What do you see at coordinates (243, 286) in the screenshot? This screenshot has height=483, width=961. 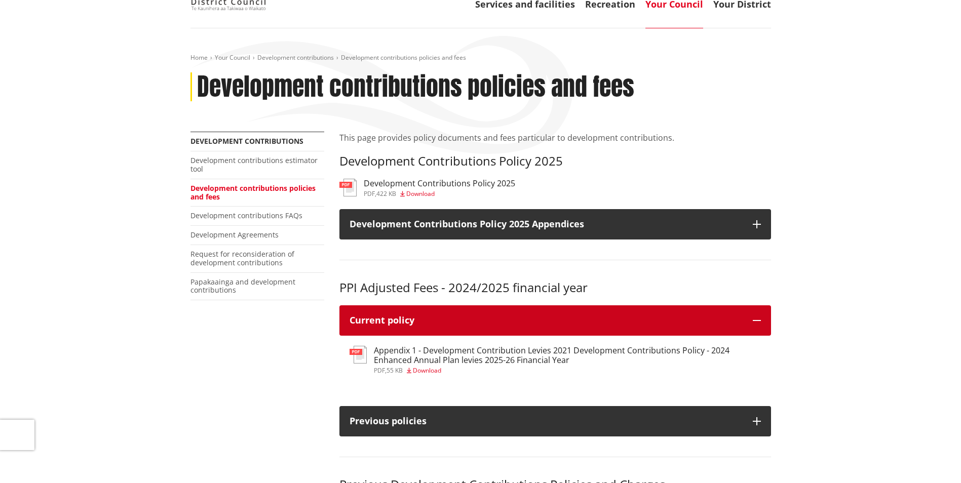 I see `a: Papakaainga and development contributions` at bounding box center [243, 286].